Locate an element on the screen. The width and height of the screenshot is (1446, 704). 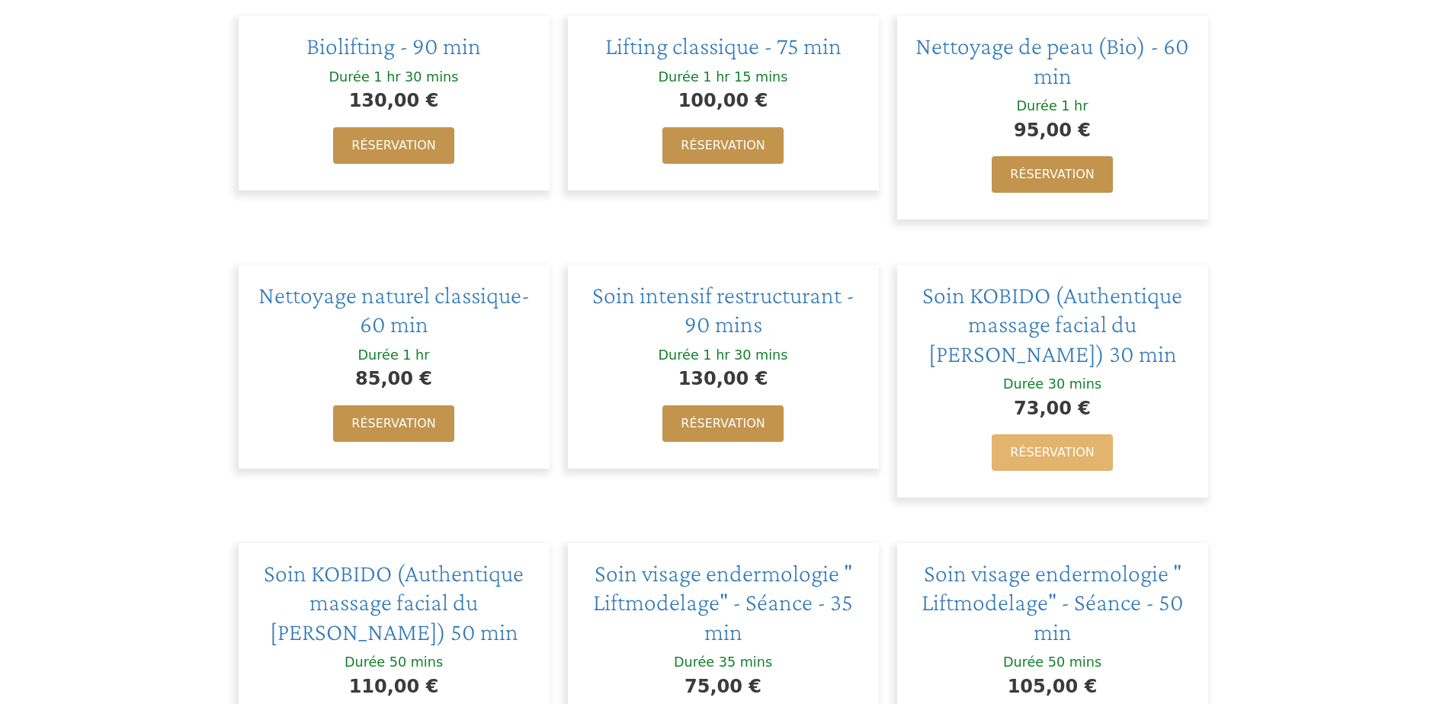
a: Soin visage endermologie " Liftmodelage" - Séance - 50 min is located at coordinates (1053, 602).